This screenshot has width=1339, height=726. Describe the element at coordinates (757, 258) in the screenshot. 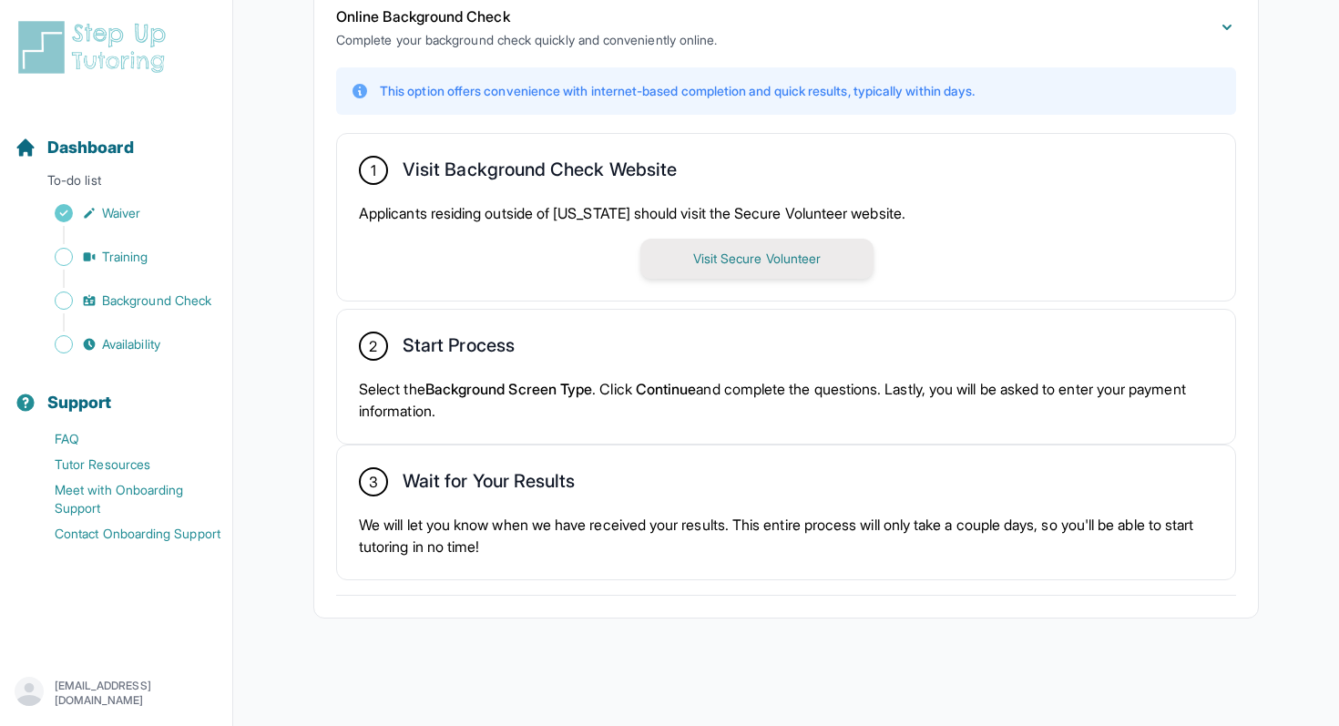

I see `a: Visit Secure Volunteer` at that location.